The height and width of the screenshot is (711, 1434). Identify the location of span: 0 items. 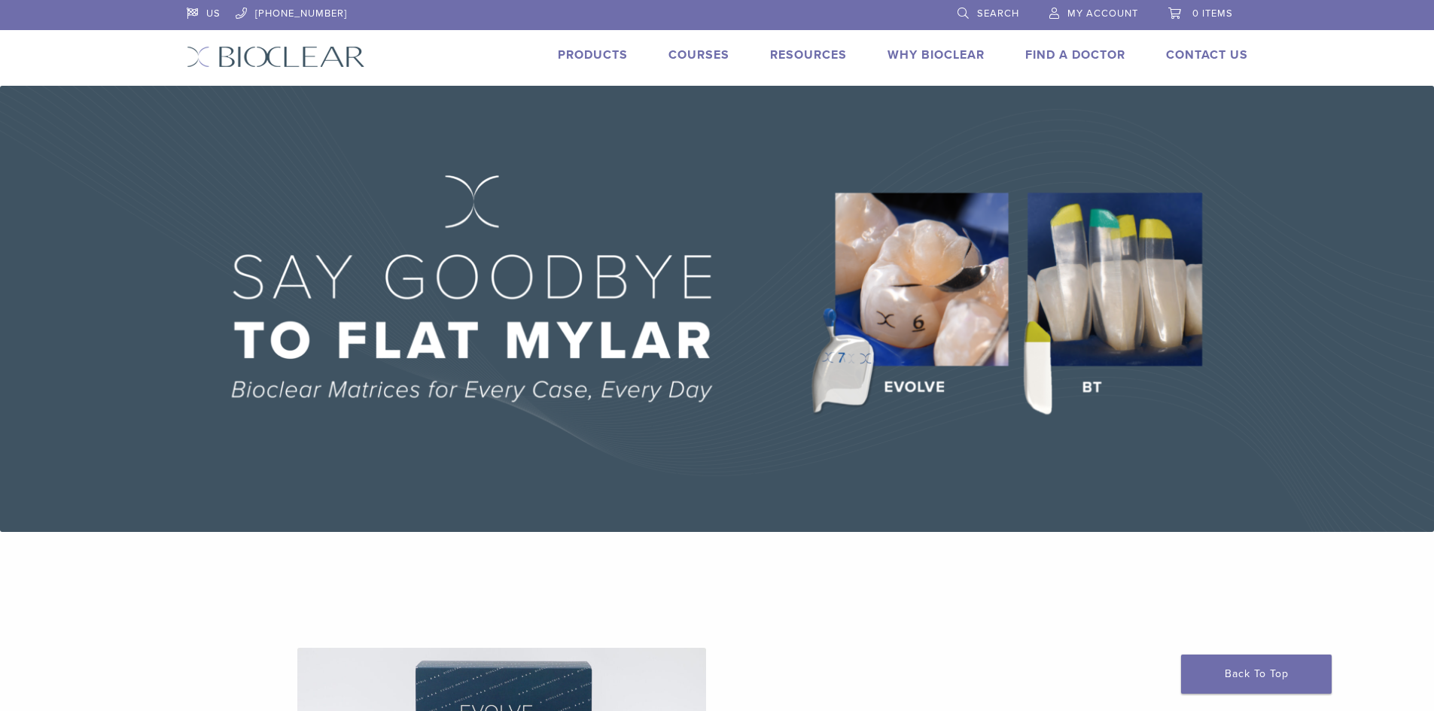
(1213, 14).